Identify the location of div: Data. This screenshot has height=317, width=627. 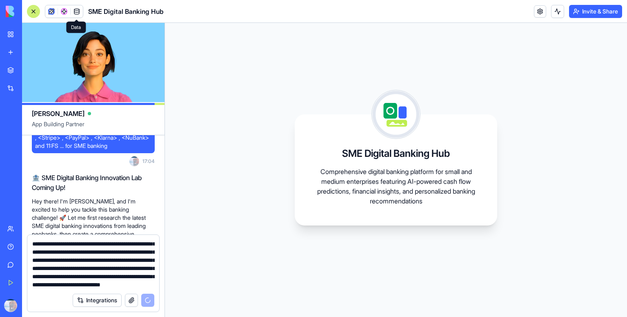
(76, 27).